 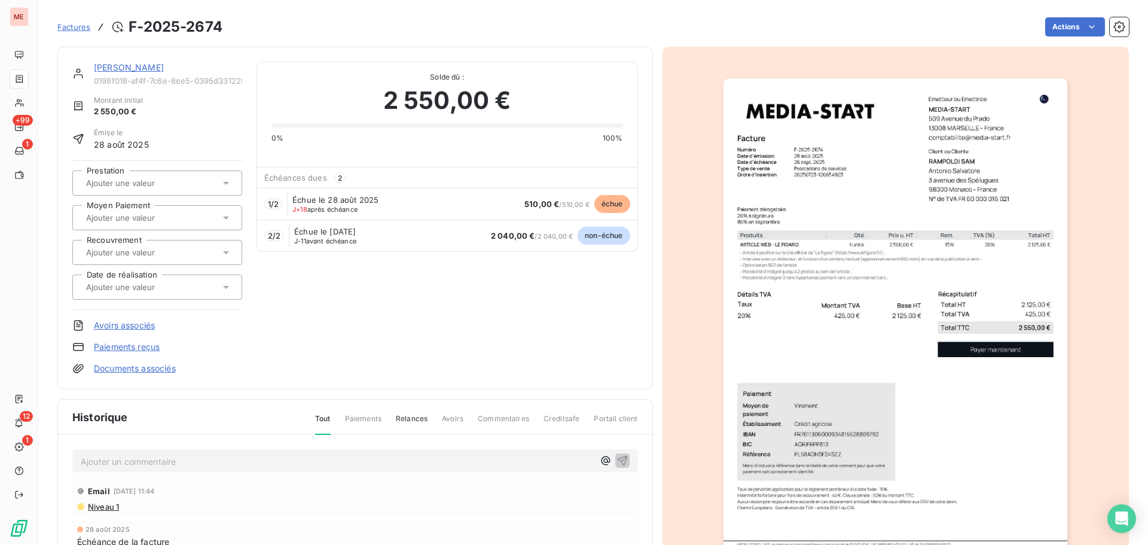 I want to click on span: / 2 040,00 €, so click(x=532, y=236).